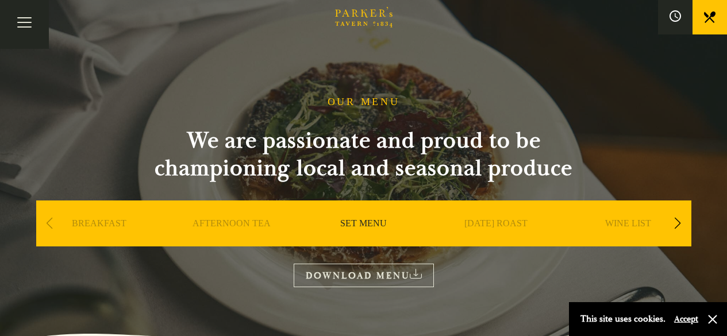 The height and width of the screenshot is (336, 727). Describe the element at coordinates (628, 241) in the screenshot. I see `div: 5 / 9` at that location.